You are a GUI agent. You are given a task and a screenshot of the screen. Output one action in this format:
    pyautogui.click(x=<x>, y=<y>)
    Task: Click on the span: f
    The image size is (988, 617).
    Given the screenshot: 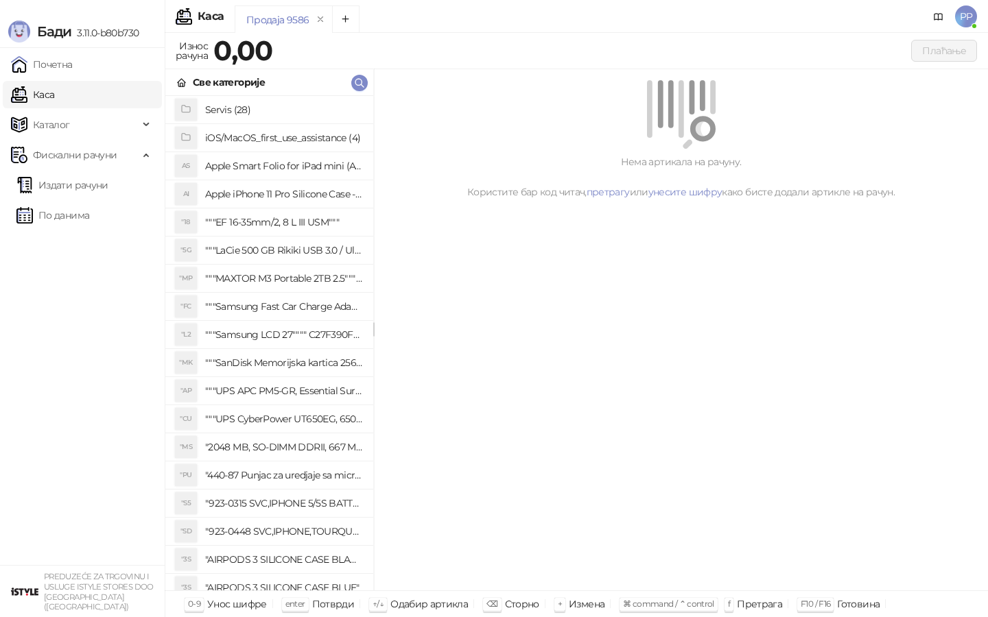 What is the action you would take?
    pyautogui.click(x=728, y=604)
    